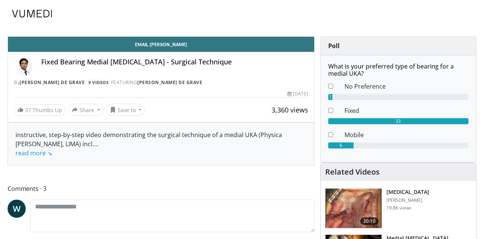  What do you see at coordinates (126, 110) in the screenshot?
I see `button: Save to` at bounding box center [126, 110].